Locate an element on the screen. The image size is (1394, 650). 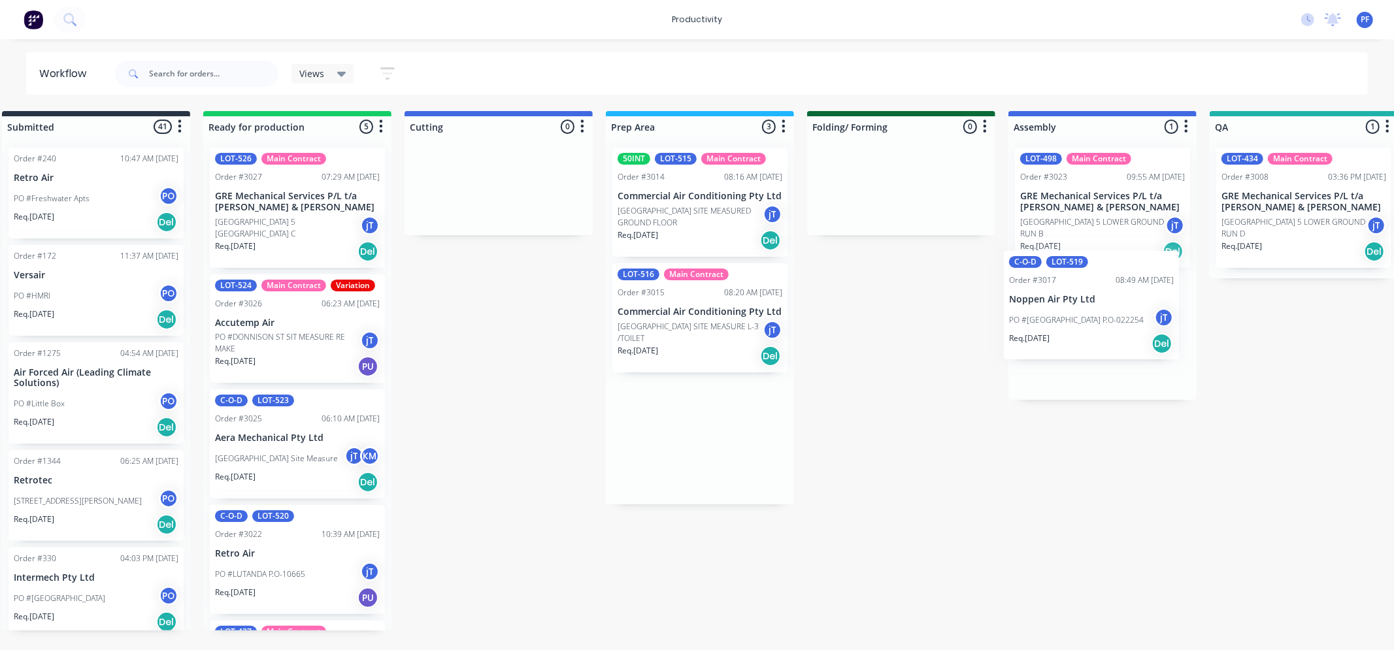
img: Factory is located at coordinates (33, 20).